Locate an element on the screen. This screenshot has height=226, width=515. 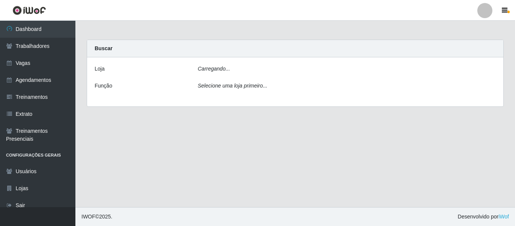
span: © 2025 . is located at coordinates (97, 216).